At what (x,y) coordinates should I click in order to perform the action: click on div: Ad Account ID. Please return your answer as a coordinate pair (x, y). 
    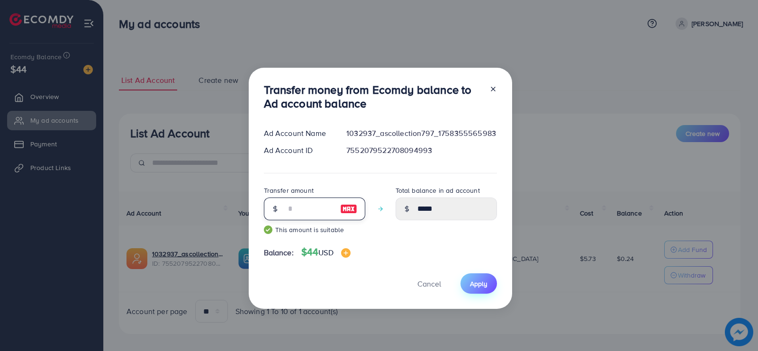
    Looking at the image, I should click on (298, 150).